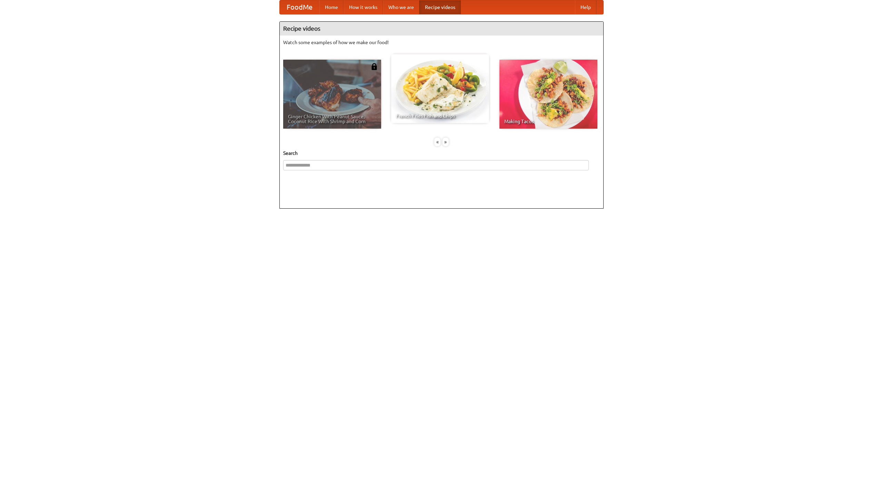 This screenshot has height=488, width=883. I want to click on a: French Fries Fish and Chips, so click(440, 89).